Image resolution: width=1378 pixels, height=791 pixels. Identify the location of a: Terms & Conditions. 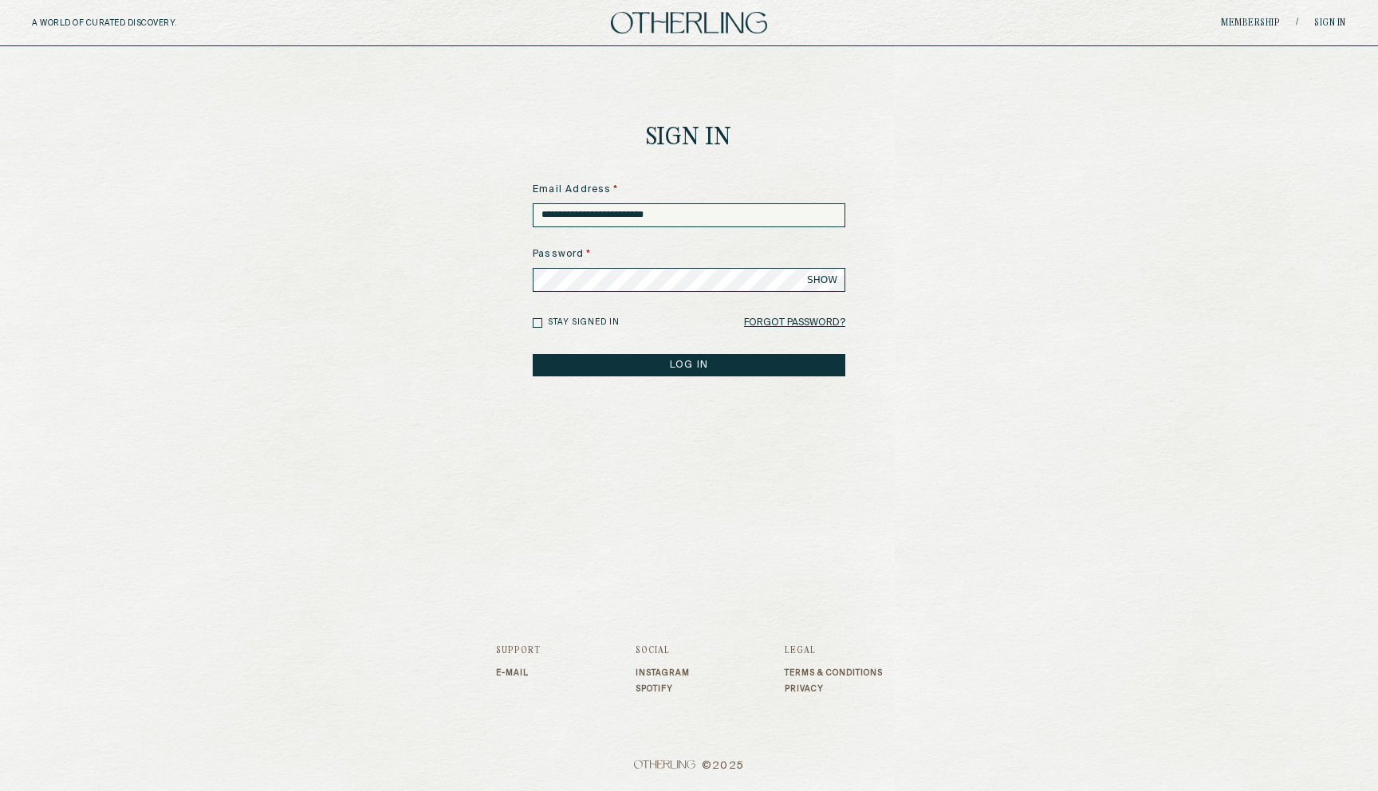
(833, 673).